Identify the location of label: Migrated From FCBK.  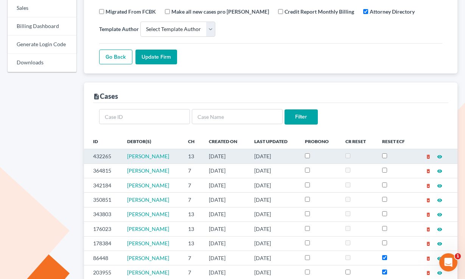
(131, 11).